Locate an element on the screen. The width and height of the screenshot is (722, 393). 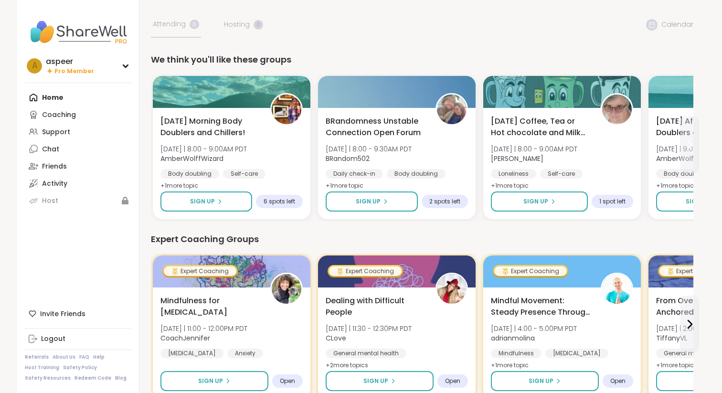
a: Host Training is located at coordinates (42, 368).